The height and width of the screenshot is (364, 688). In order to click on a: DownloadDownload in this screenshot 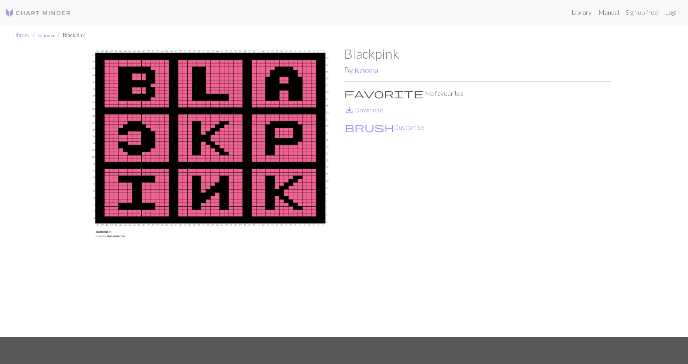, I will do `click(364, 110)`.